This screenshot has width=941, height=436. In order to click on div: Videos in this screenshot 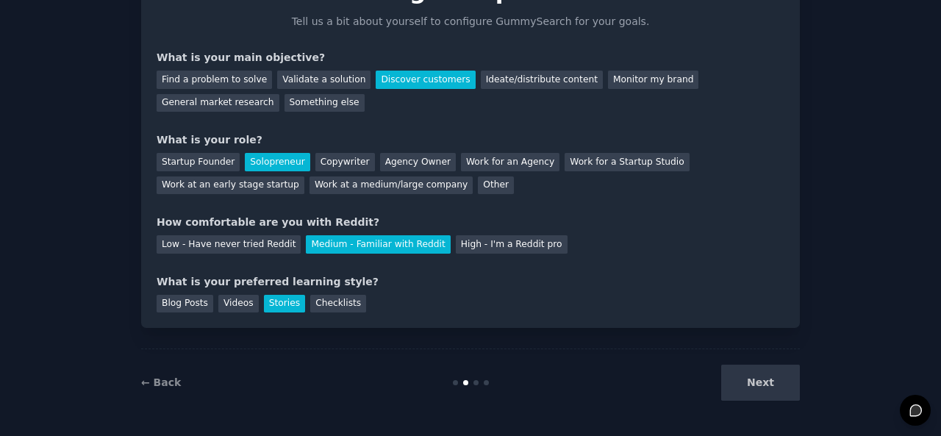, I will do `click(238, 304)`.